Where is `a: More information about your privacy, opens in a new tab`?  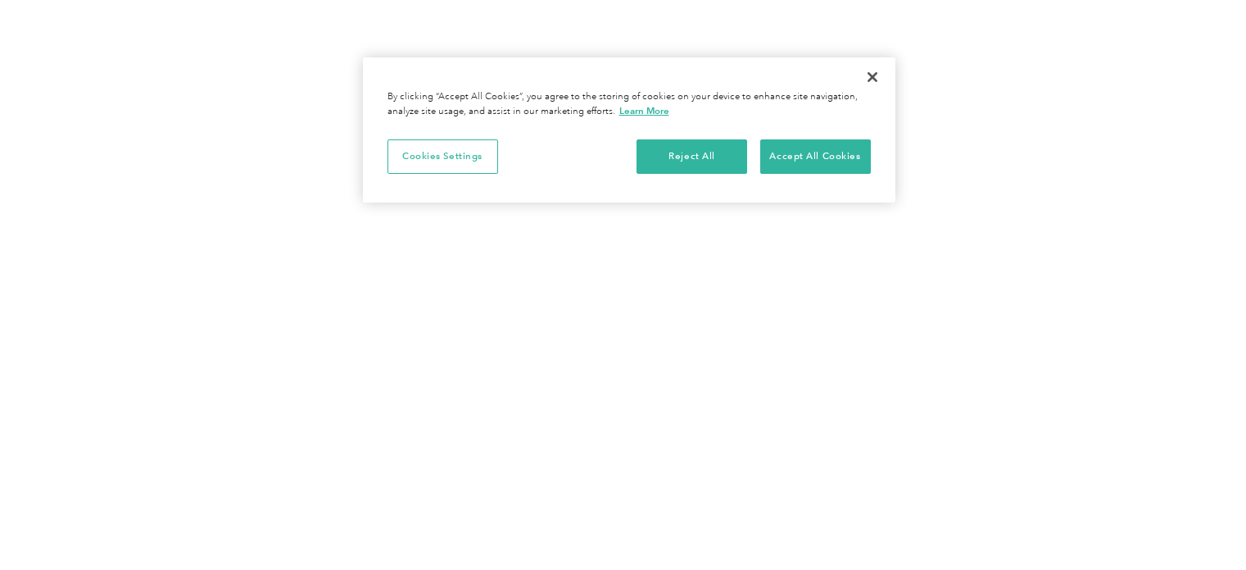 a: More information about your privacy, opens in a new tab is located at coordinates (644, 111).